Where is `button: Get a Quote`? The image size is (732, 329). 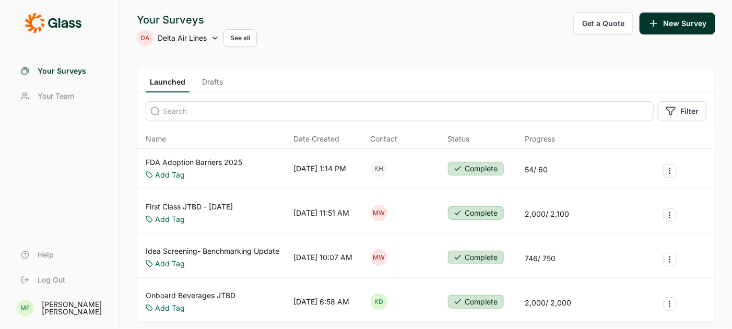
button: Get a Quote is located at coordinates (603, 23).